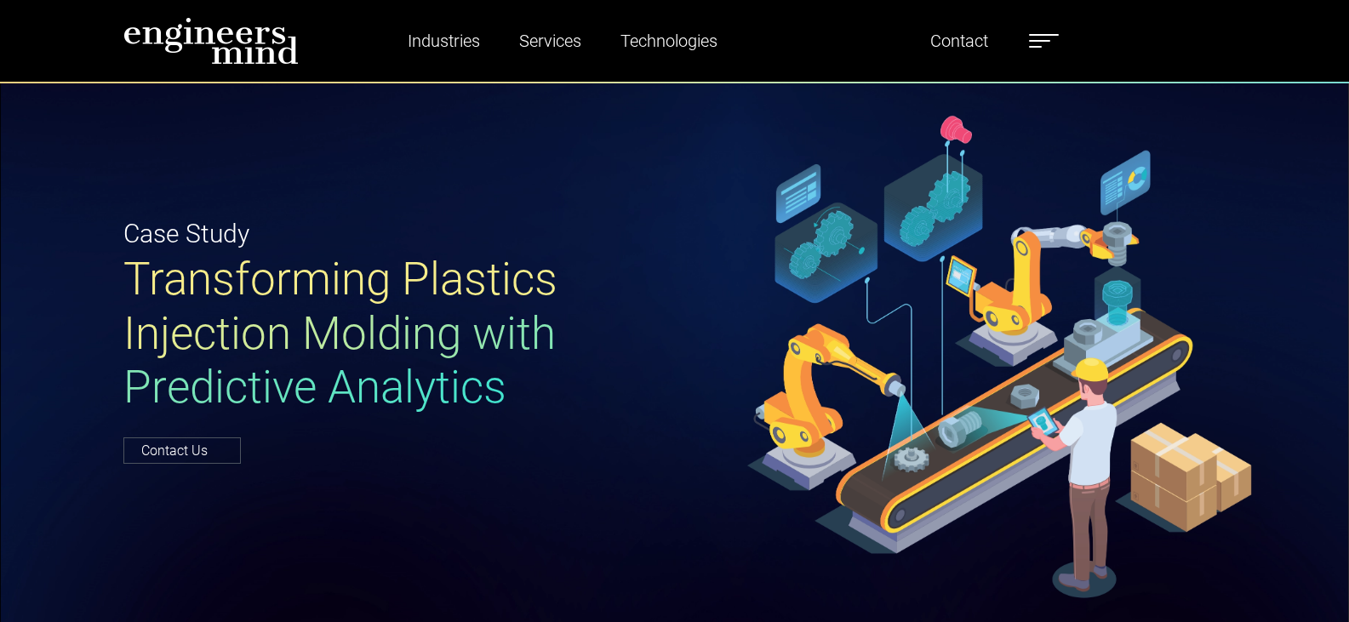 The image size is (1349, 622). I want to click on a: Contact, so click(960, 41).